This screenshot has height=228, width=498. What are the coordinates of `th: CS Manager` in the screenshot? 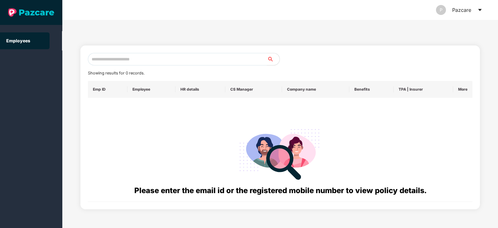 It's located at (253, 89).